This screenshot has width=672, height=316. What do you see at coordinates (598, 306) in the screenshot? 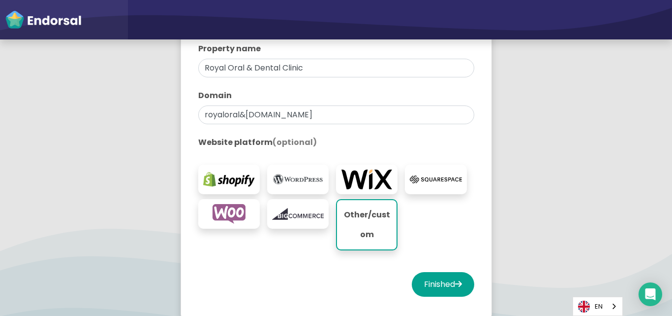
I see `div: Language` at bounding box center [598, 306].